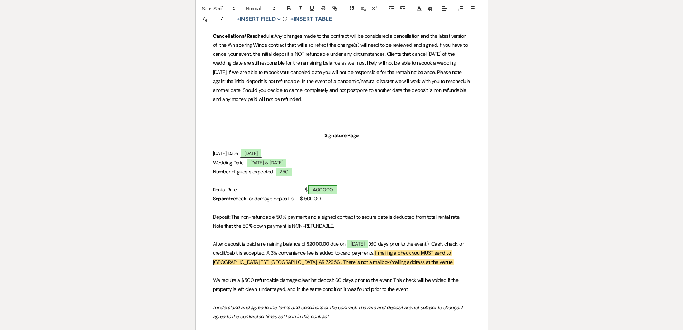 The width and height of the screenshot is (683, 330). What do you see at coordinates (336, 284) in the screenshot?
I see `span: We require a $500 refundable damage/cleaning deposit 60 days prior to the event. This check will ...` at bounding box center [336, 284].